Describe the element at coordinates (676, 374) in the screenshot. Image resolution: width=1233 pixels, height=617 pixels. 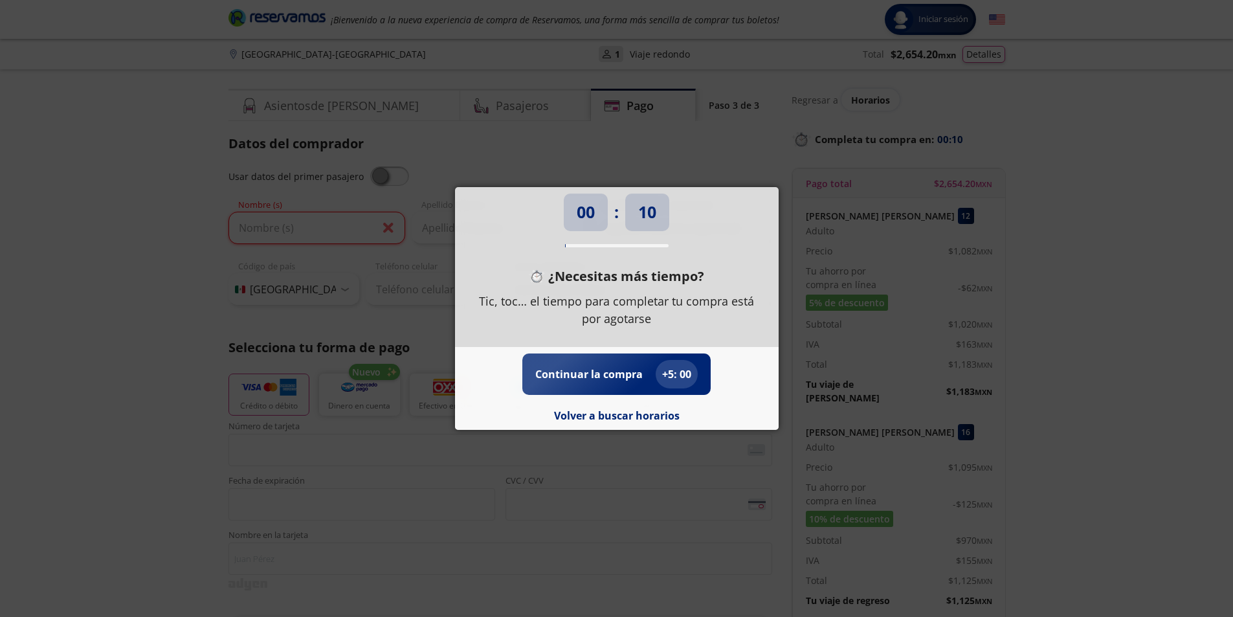
I see `p: + 5 : 00` at that location.